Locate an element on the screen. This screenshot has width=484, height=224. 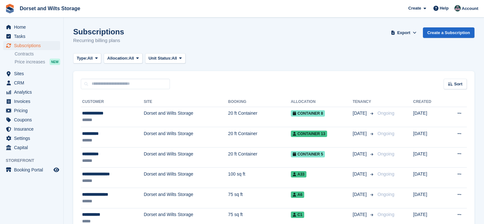
span: Container 5 is located at coordinates (308, 154).